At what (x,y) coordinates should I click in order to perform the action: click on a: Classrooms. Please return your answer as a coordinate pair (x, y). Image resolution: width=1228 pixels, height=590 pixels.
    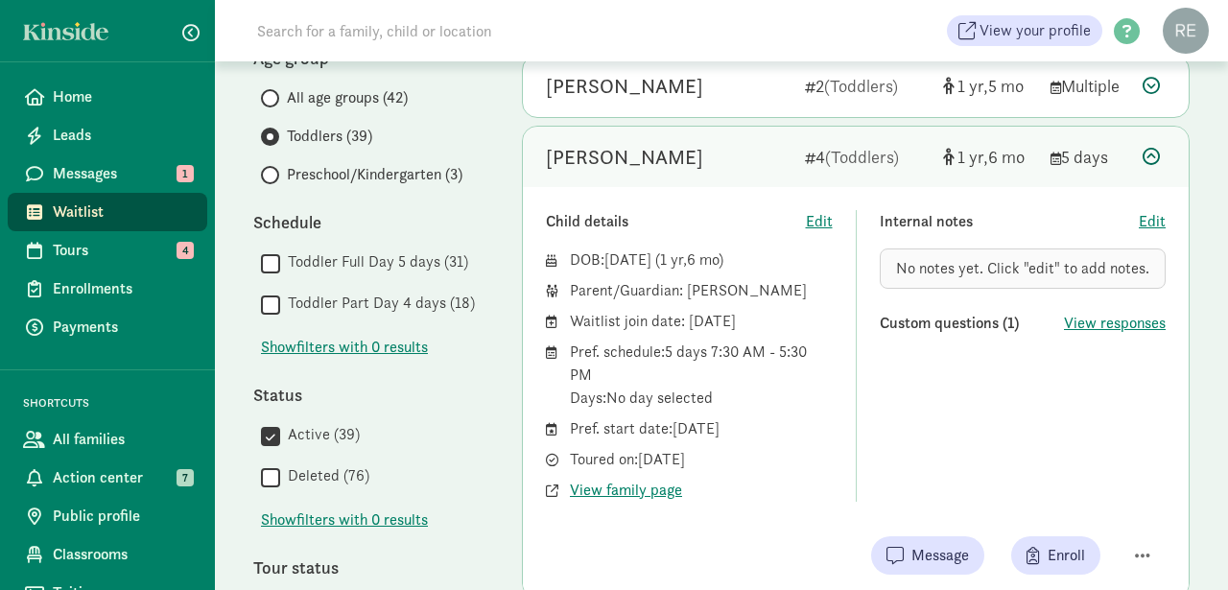
    Looking at the image, I should click on (107, 554).